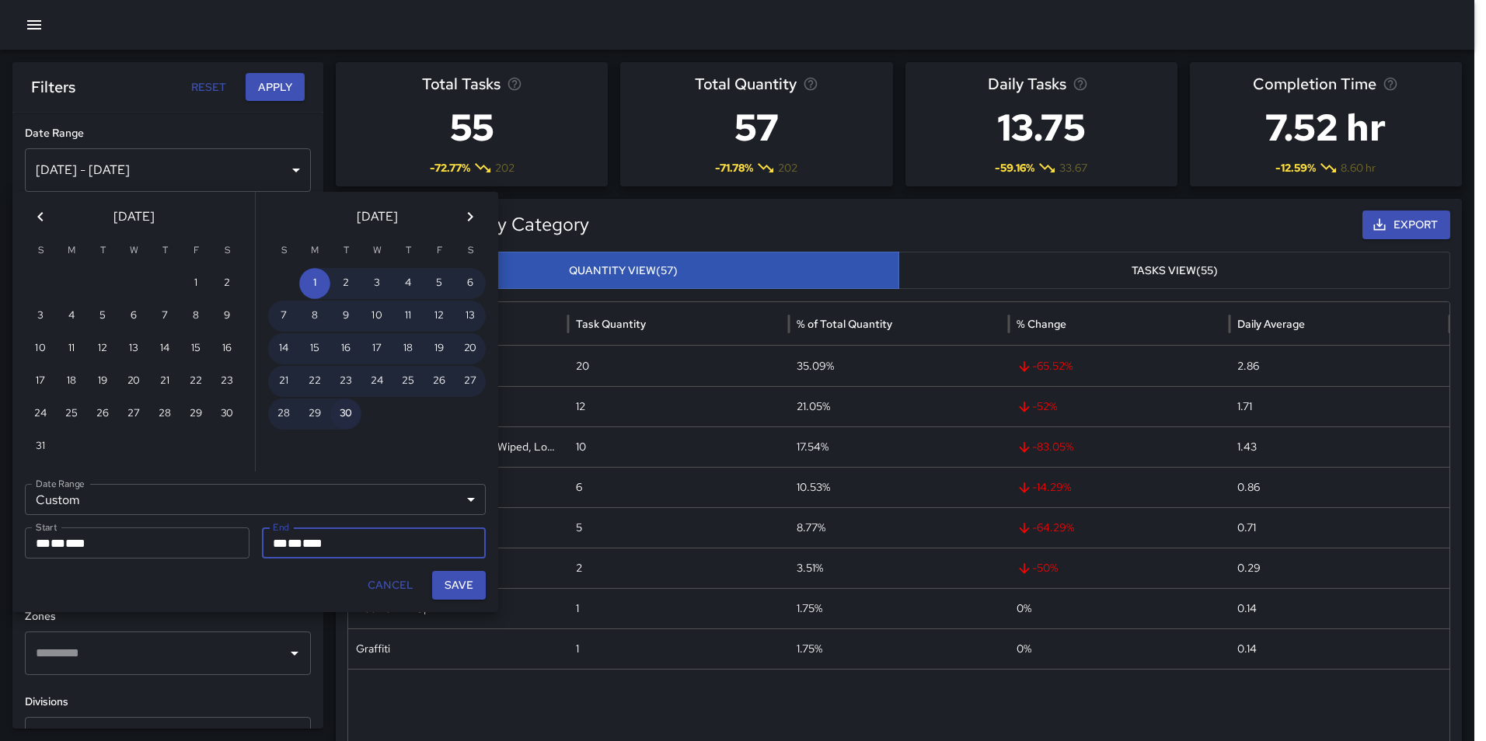 The width and height of the screenshot is (1486, 741). What do you see at coordinates (46, 527) in the screenshot?
I see `label: Start` at bounding box center [46, 527].